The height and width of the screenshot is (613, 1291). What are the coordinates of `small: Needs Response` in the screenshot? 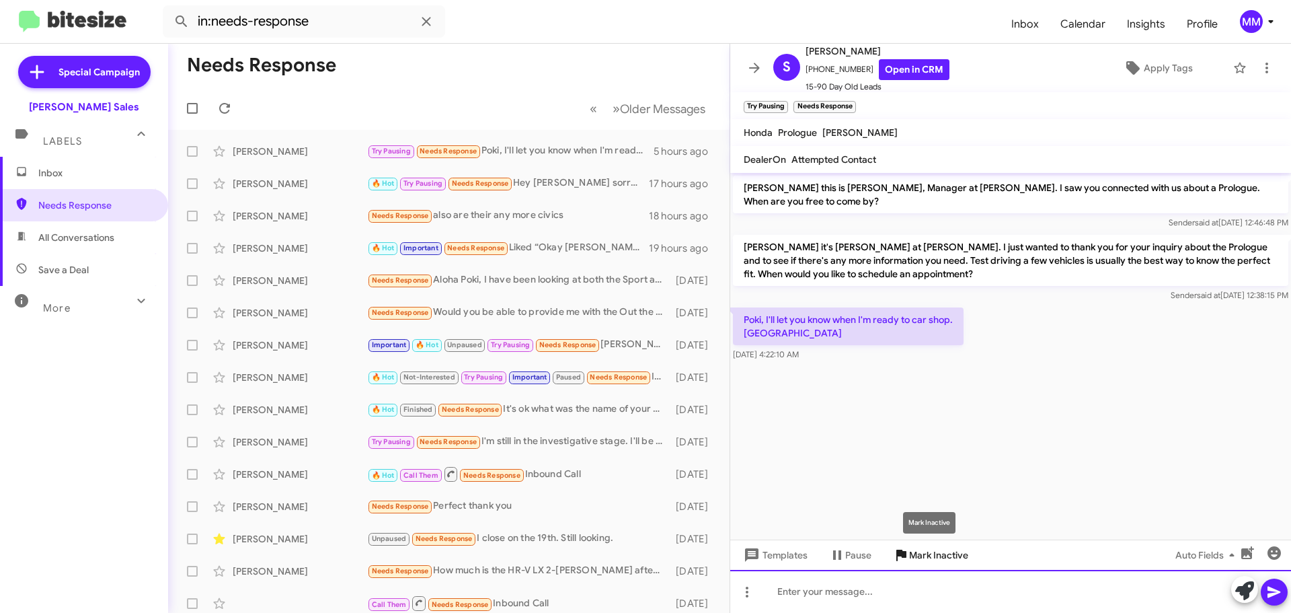 It's located at (824, 107).